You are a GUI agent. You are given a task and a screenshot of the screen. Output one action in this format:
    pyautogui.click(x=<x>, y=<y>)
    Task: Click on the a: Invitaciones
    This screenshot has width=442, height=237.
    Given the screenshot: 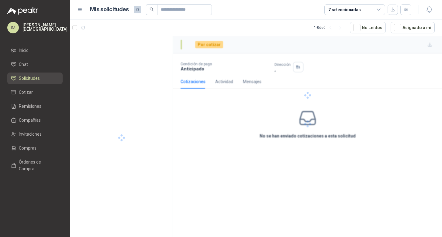 What is the action you would take?
    pyautogui.click(x=35, y=134)
    